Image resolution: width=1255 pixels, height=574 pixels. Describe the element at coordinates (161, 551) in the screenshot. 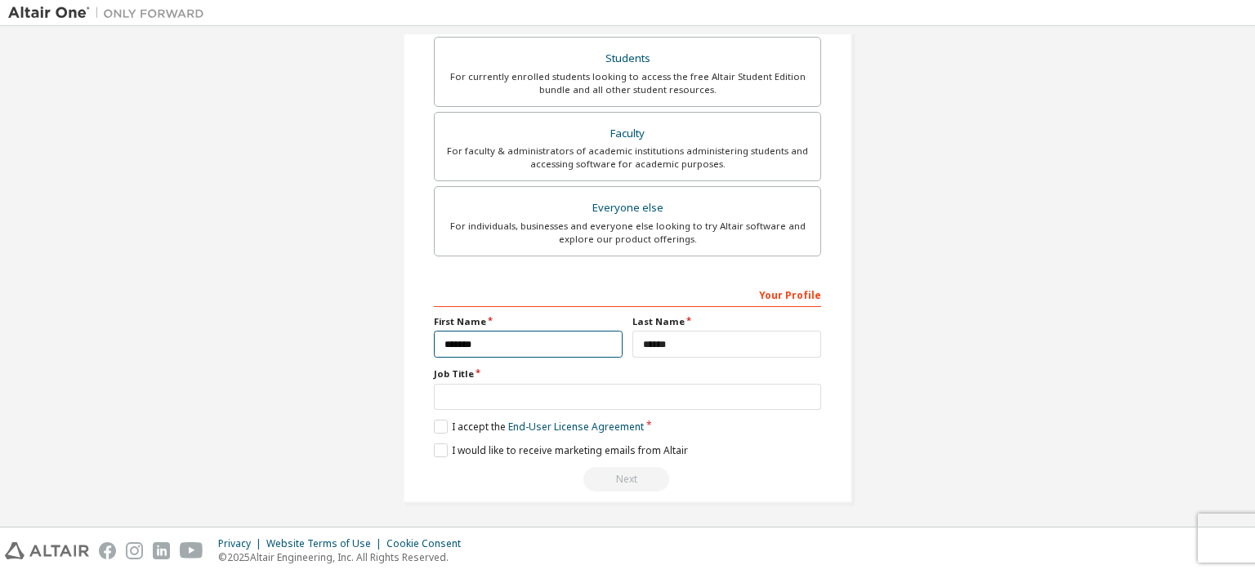

I see `img: linkedin.svg` at that location.